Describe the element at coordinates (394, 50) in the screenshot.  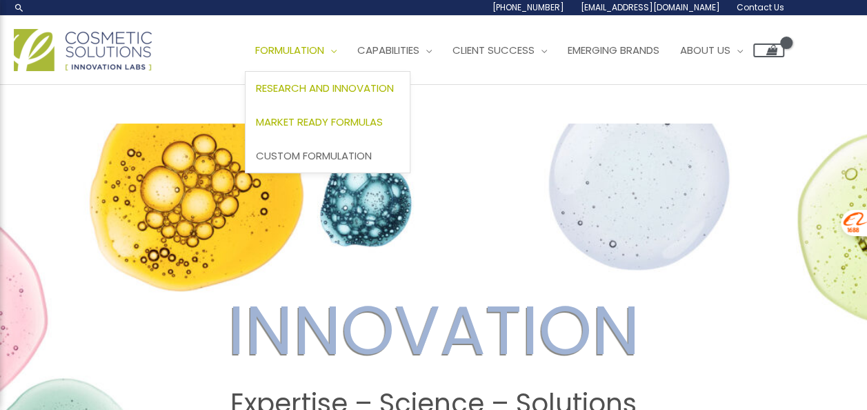
I see `a: Capabilities` at that location.